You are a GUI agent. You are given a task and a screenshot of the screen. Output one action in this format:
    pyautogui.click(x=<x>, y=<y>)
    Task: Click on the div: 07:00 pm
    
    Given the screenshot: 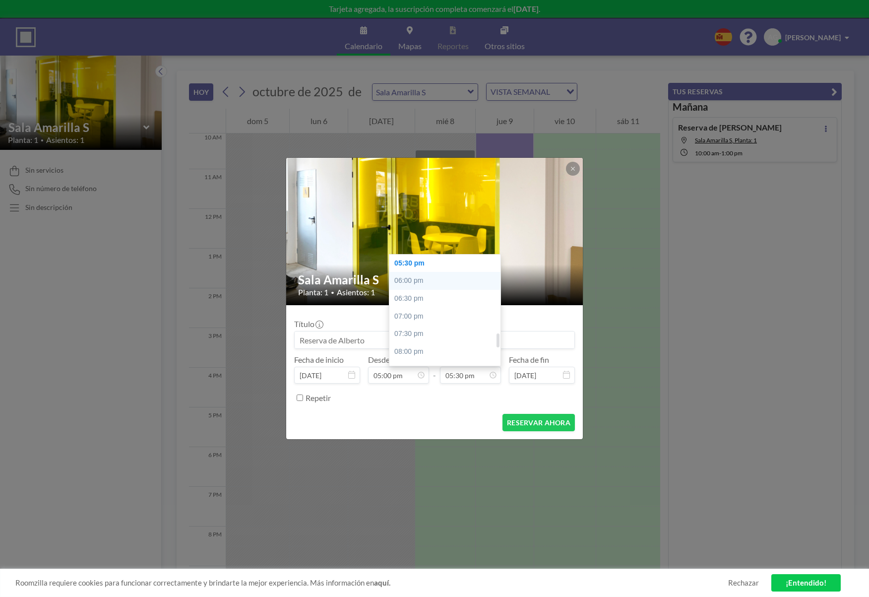 What is the action you would take?
    pyautogui.click(x=448, y=317)
    